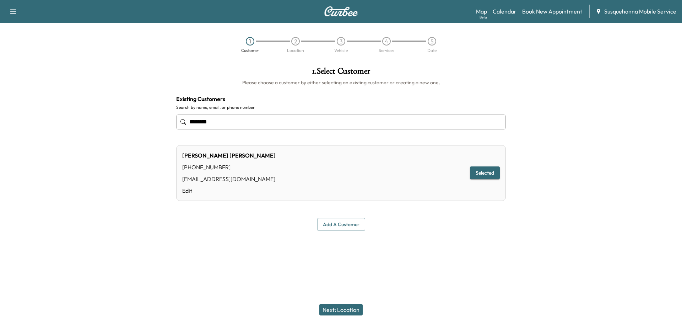 The width and height of the screenshot is (682, 324). What do you see at coordinates (250, 41) in the screenshot?
I see `div: 1` at bounding box center [250, 41].